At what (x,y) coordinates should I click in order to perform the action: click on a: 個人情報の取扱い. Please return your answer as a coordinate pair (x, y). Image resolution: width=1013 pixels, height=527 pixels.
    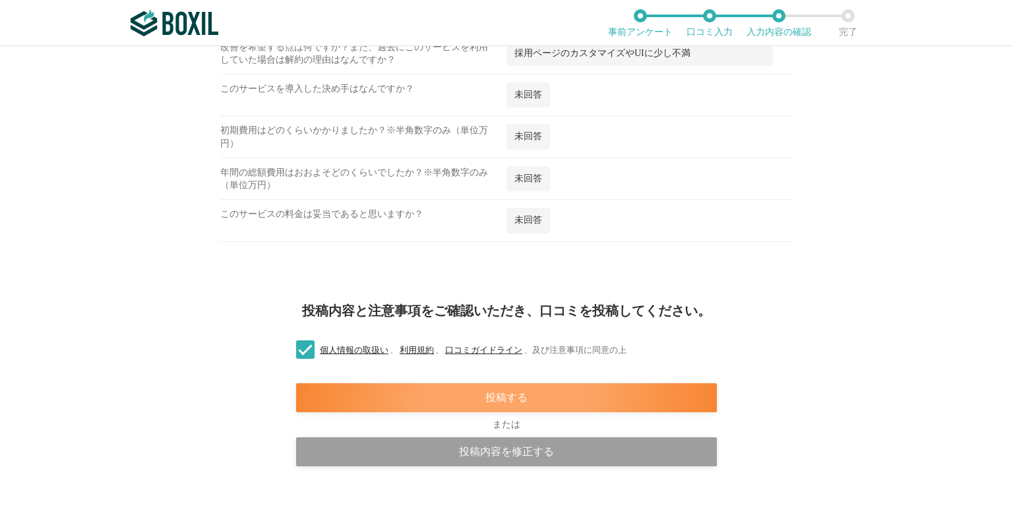
    Looking at the image, I should click on (354, 349).